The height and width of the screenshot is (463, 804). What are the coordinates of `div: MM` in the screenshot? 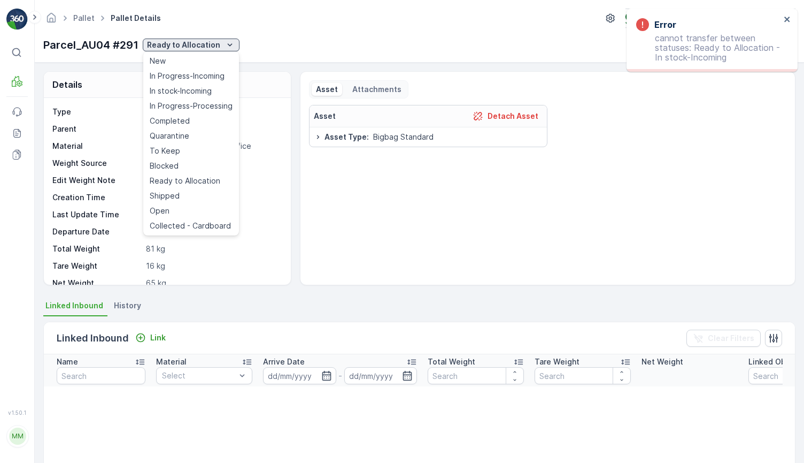 It's located at (18, 436).